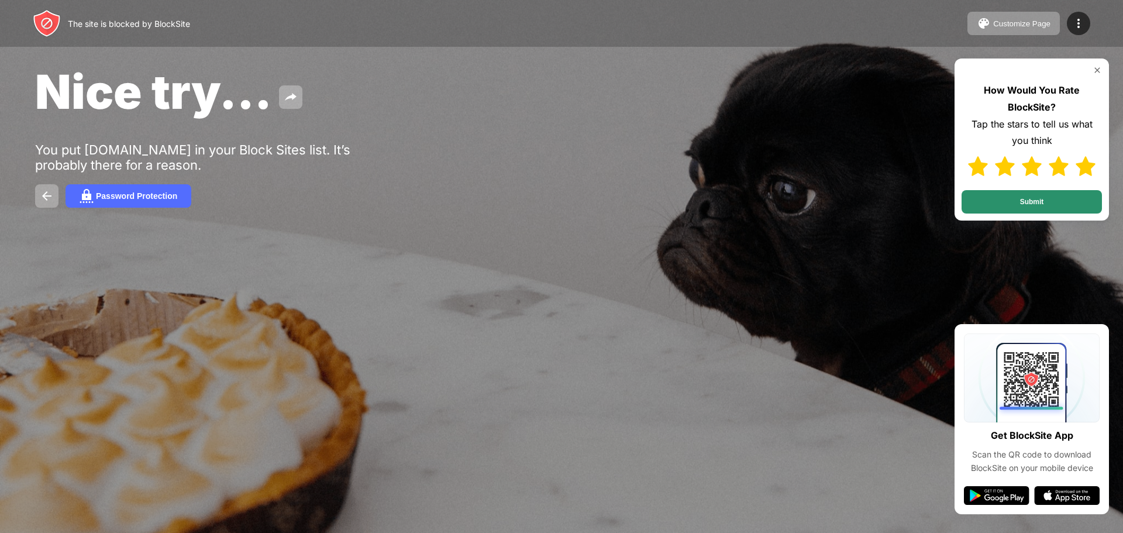  Describe the element at coordinates (1013, 23) in the screenshot. I see `button: Customize Page` at that location.